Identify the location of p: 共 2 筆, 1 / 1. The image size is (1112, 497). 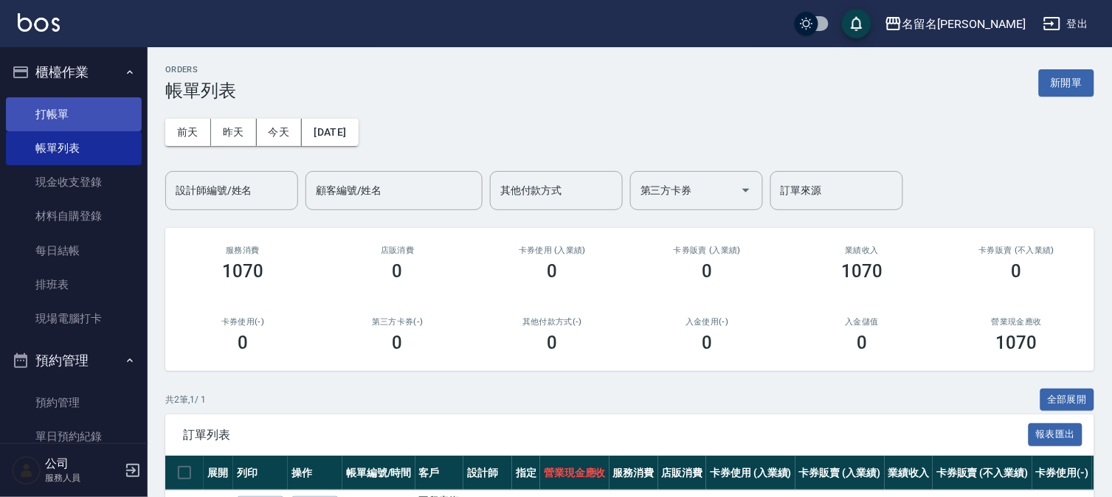
(185, 400).